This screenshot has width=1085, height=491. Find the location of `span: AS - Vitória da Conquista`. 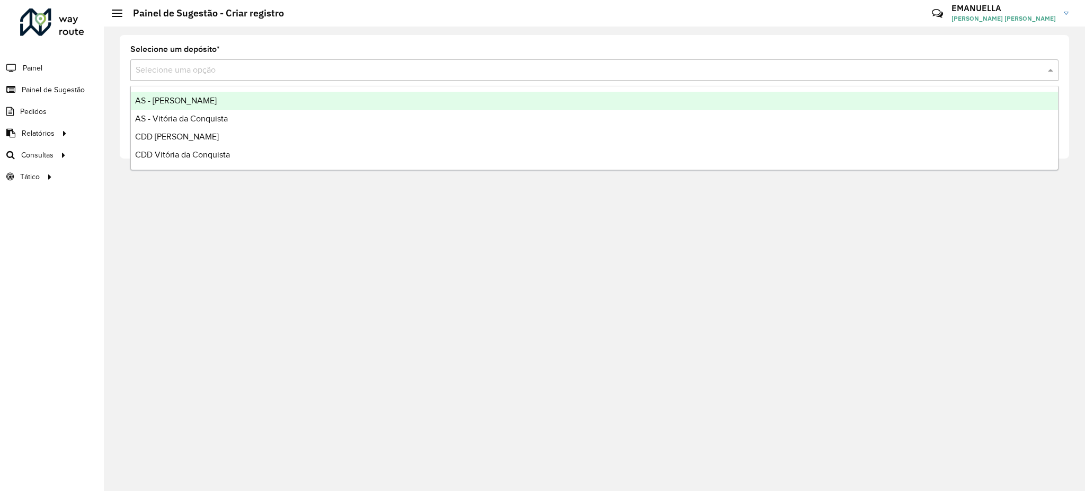

span: AS - Vitória da Conquista is located at coordinates (181, 118).